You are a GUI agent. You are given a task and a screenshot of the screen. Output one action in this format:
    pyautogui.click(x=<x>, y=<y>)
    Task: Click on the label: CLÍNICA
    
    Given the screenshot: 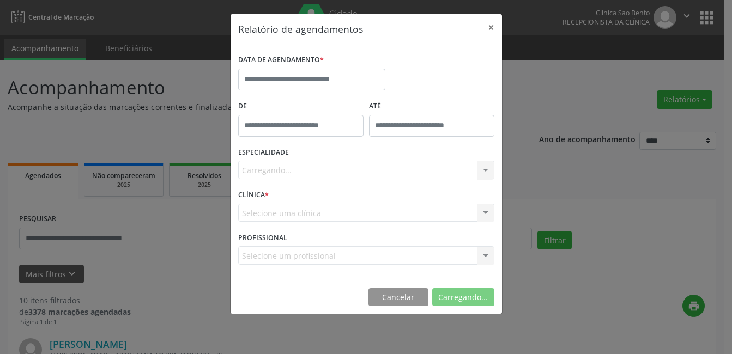 What is the action you would take?
    pyautogui.click(x=253, y=195)
    